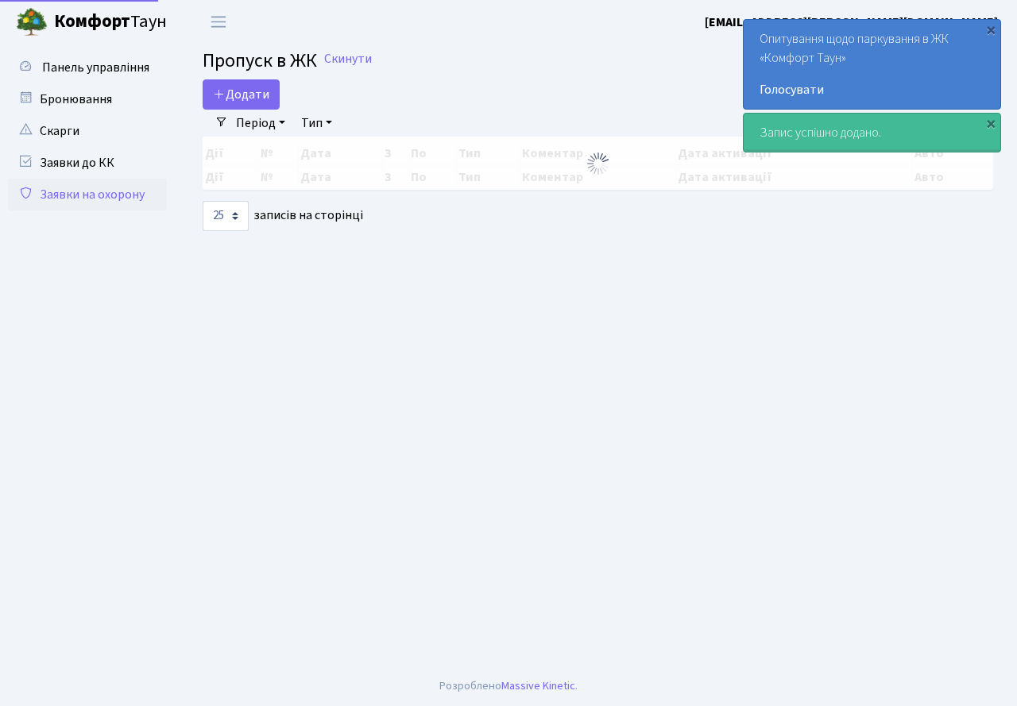 Image resolution: width=1017 pixels, height=706 pixels. Describe the element at coordinates (226, 216) in the screenshot. I see `select: записів на сторінці` at that location.